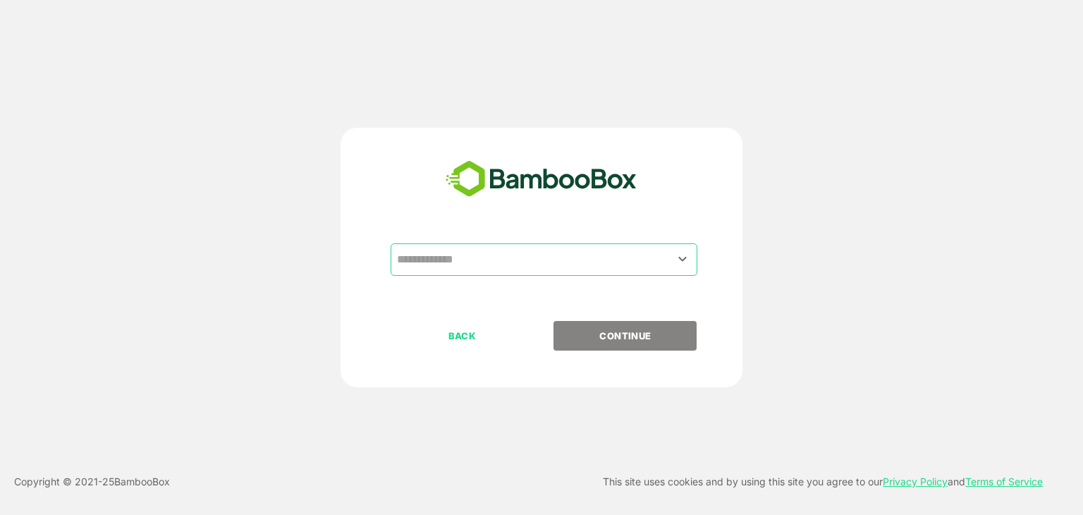  What do you see at coordinates (683, 259) in the screenshot?
I see `button: Open` at bounding box center [683, 259].